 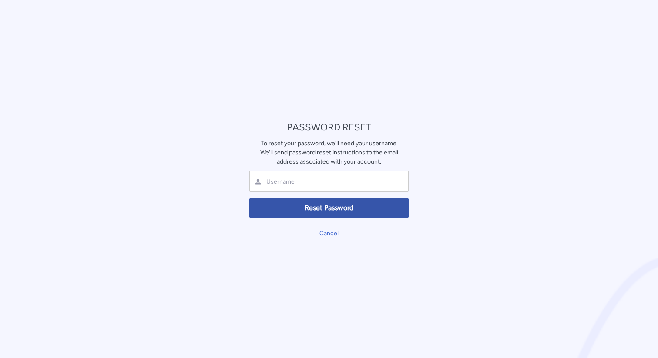 I want to click on div: To reset your password, we'll need your username. We'll send password reset instructions to the e..., so click(x=329, y=152).